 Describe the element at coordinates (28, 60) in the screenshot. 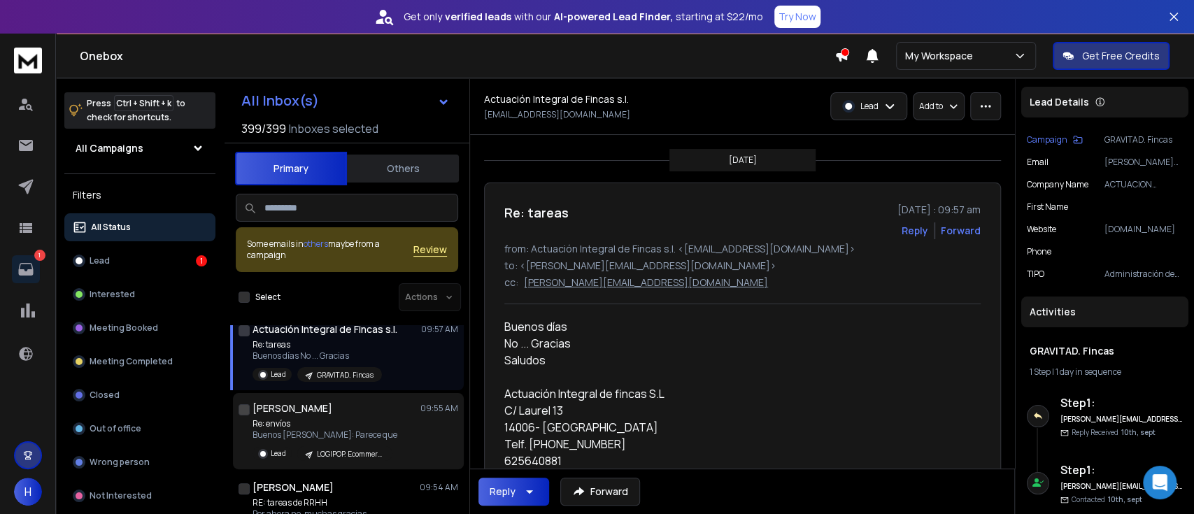

I see `img: logo` at that location.